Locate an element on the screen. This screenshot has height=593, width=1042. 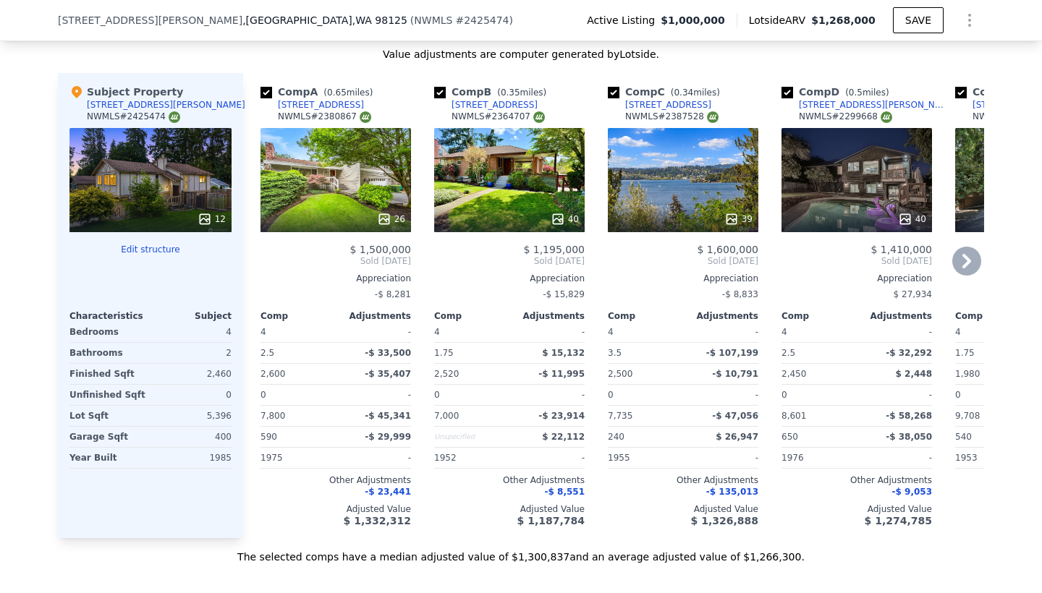
div: 0 is located at coordinates (192, 395).